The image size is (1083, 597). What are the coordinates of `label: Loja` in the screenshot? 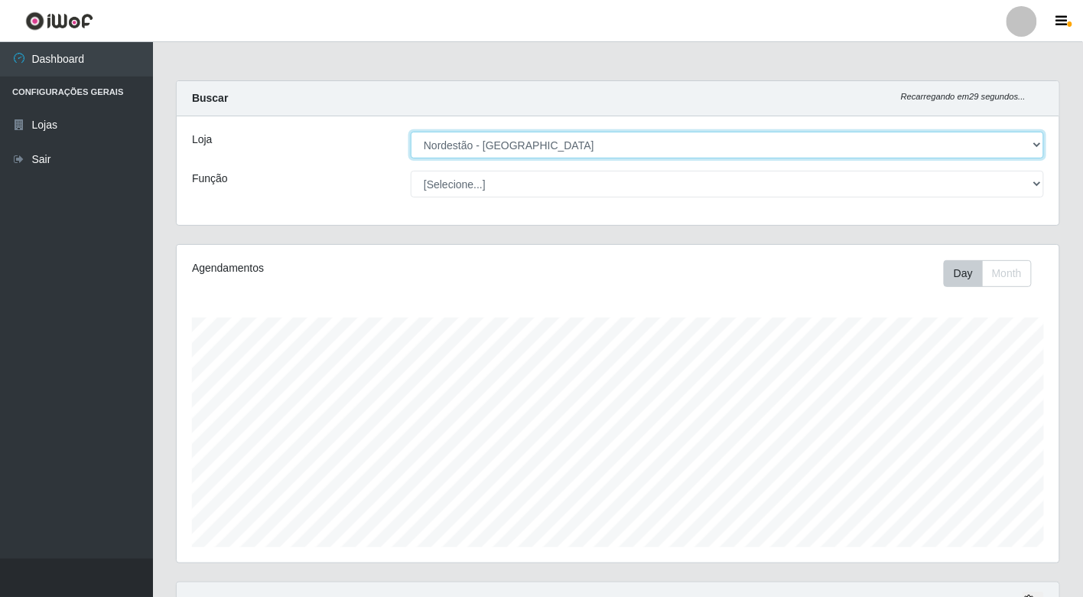 It's located at (202, 139).